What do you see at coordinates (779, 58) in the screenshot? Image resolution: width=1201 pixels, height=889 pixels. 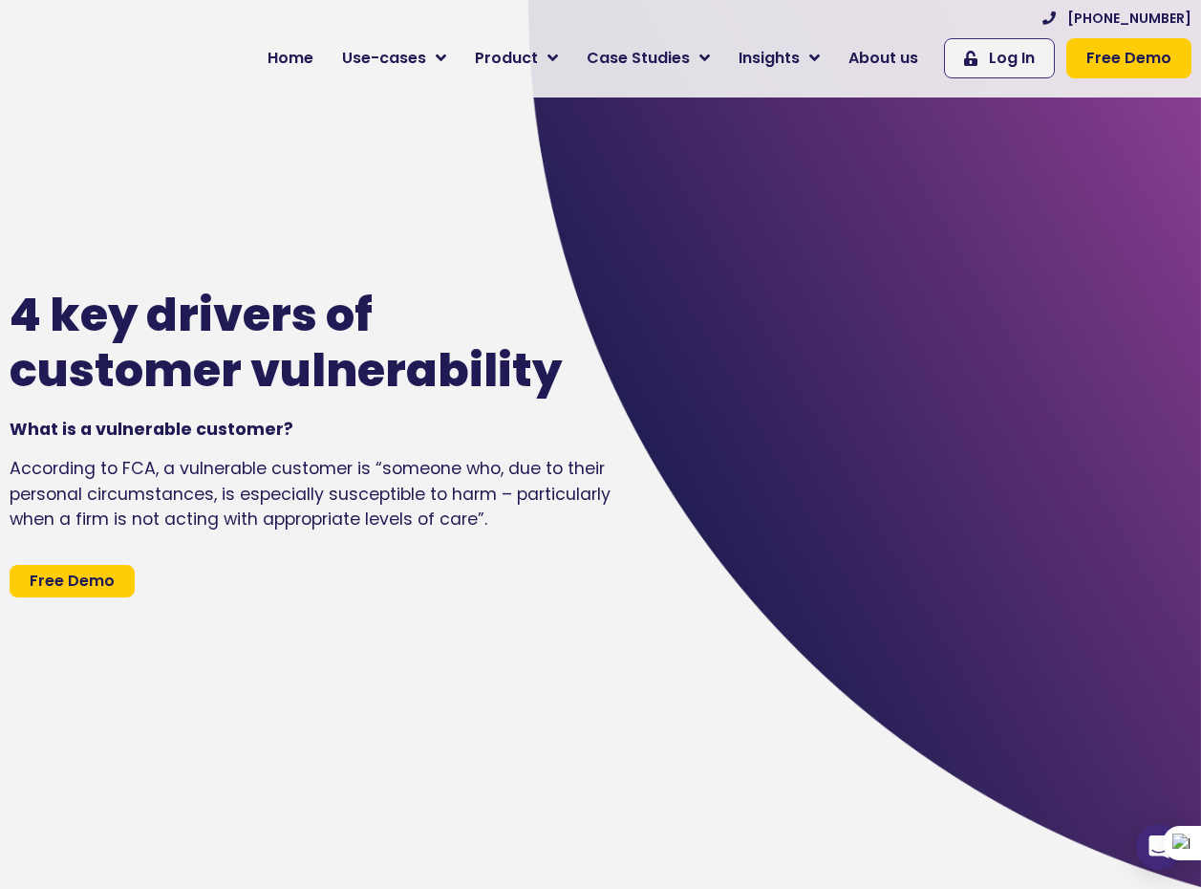 I see `a: Insights` at bounding box center [779, 58].